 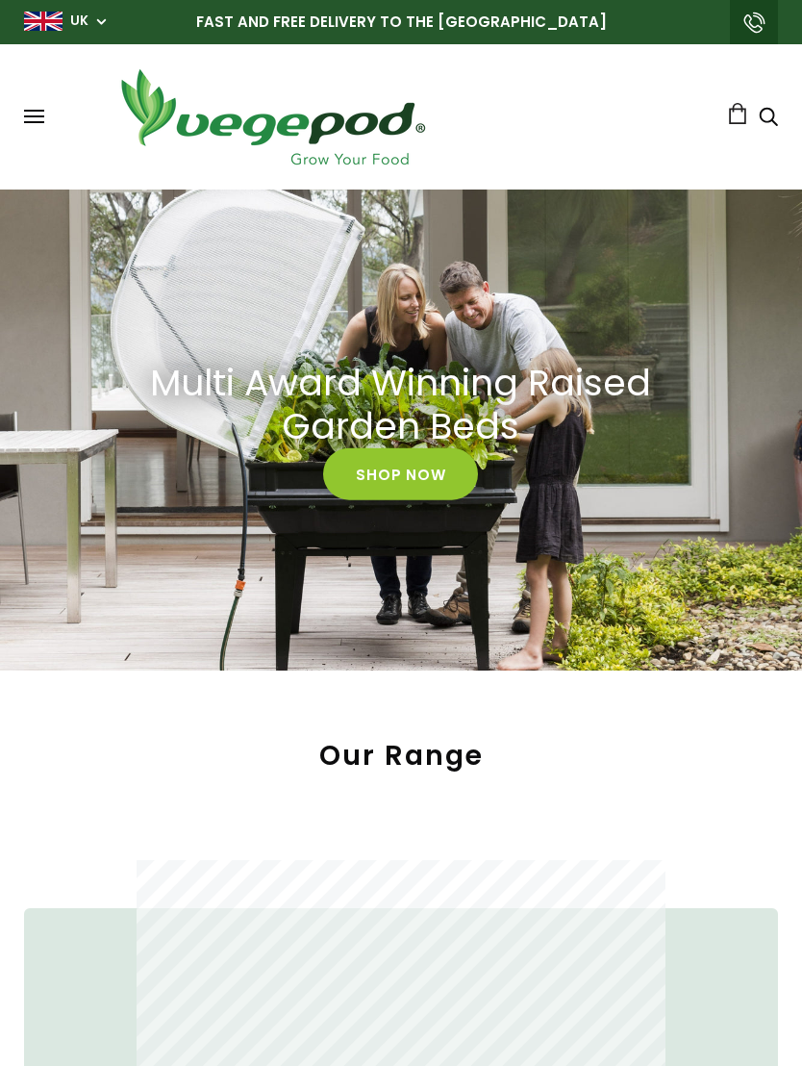 What do you see at coordinates (401, 404) in the screenshot?
I see `a: Multi Award Winning Raised Garden Beds` at bounding box center [401, 404].